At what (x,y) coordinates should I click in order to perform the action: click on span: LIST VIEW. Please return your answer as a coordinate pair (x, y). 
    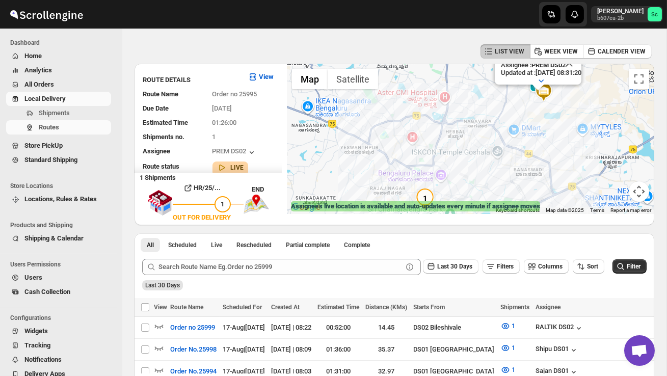
    Looking at the image, I should click on (509, 51).